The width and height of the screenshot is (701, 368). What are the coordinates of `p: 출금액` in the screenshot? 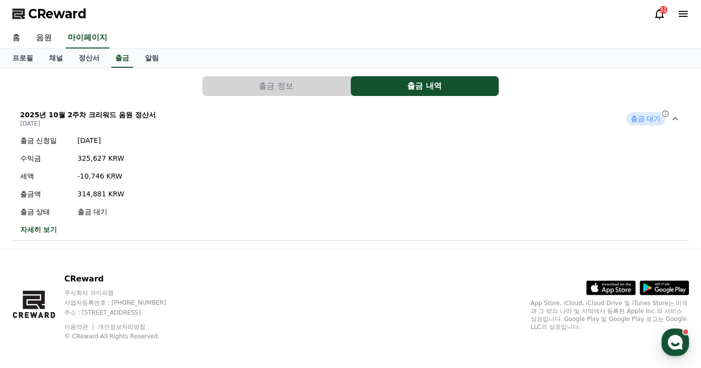 It's located at (45, 194).